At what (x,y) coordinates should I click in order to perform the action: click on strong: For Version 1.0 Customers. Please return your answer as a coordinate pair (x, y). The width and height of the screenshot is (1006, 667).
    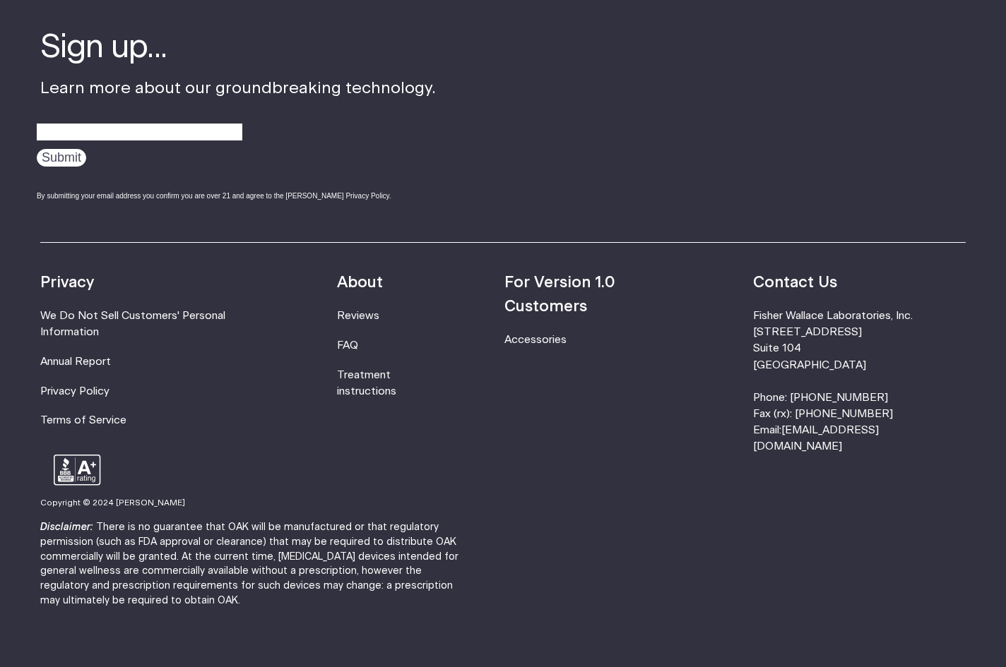
    Looking at the image, I should click on (559, 294).